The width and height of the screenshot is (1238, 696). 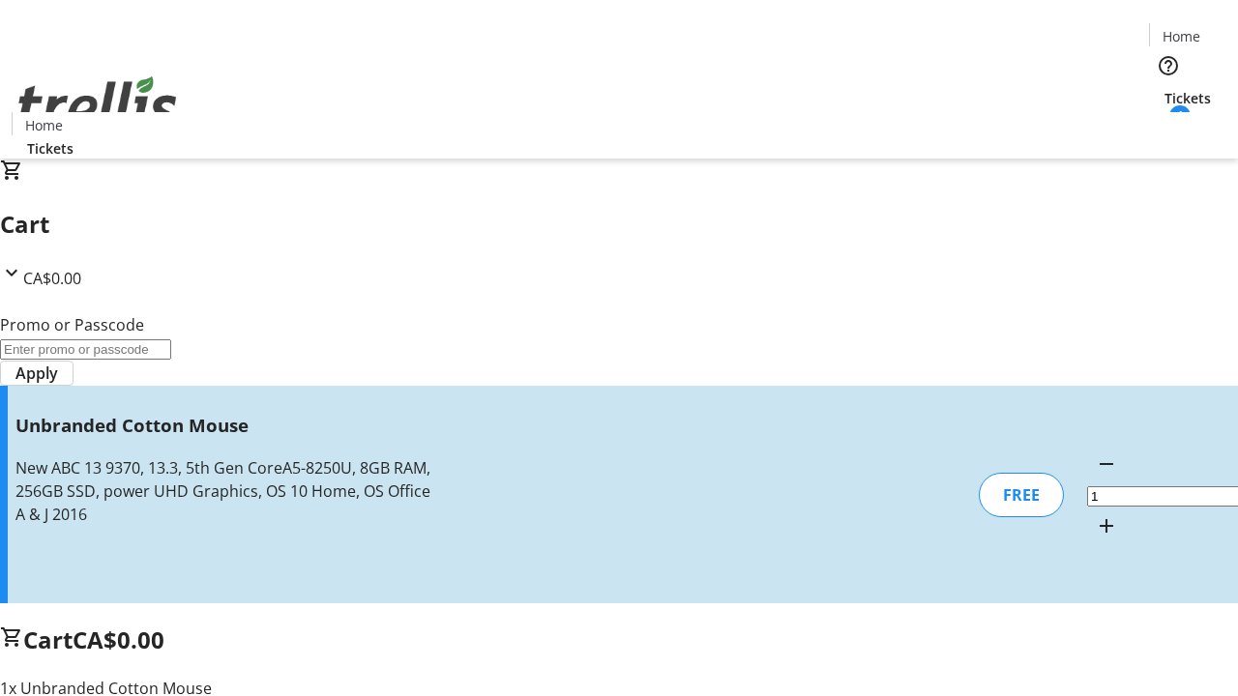 I want to click on button: Decrement by one, so click(x=1106, y=464).